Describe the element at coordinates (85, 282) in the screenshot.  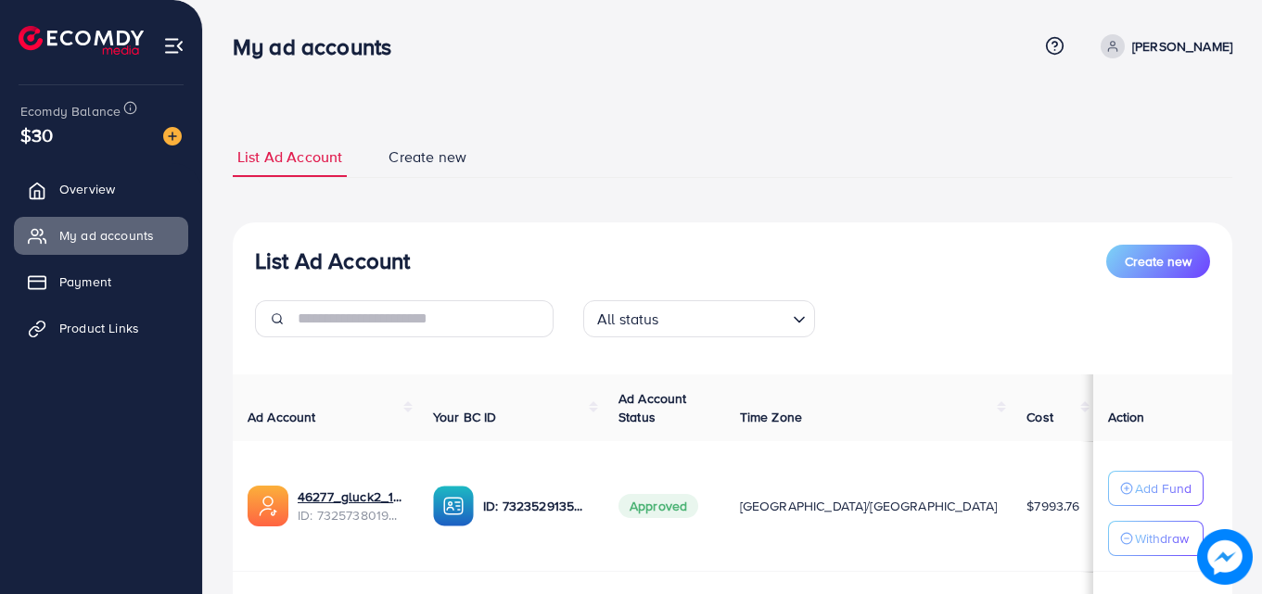
I see `span: Payment` at that location.